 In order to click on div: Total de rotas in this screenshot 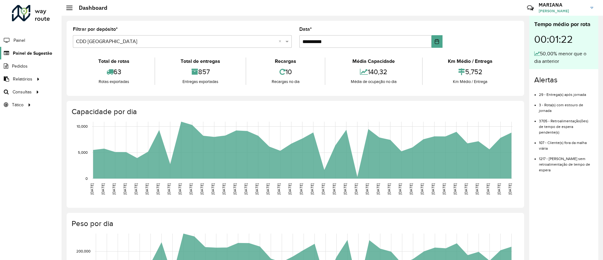, I will do `click(114, 61)`.